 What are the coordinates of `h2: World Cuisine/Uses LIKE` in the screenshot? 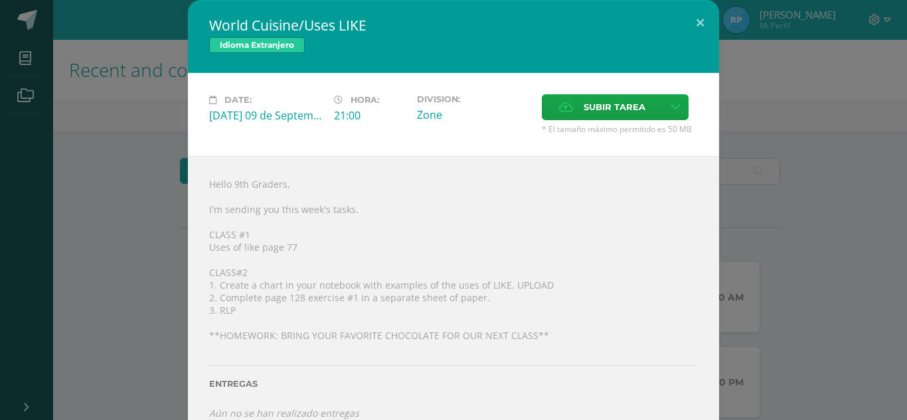 It's located at (454, 25).